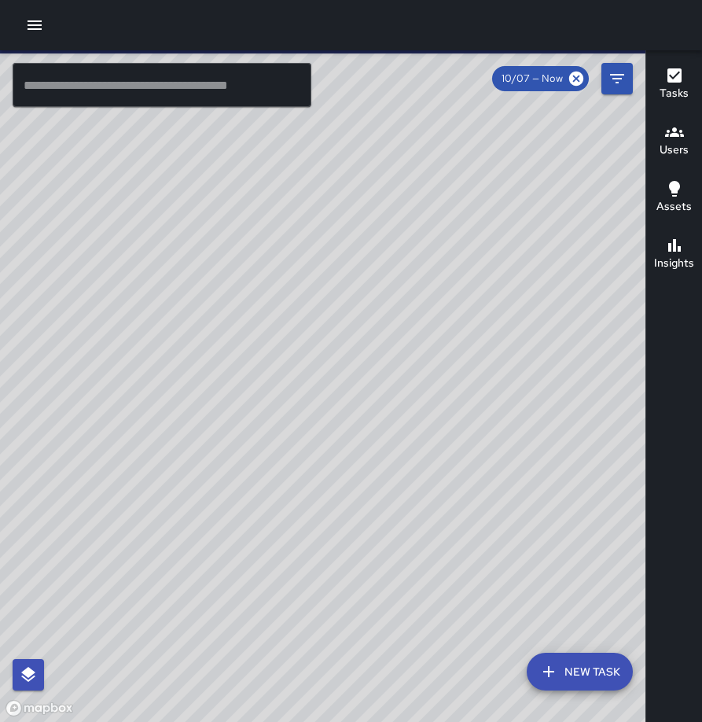  I want to click on button: New Task, so click(580, 672).